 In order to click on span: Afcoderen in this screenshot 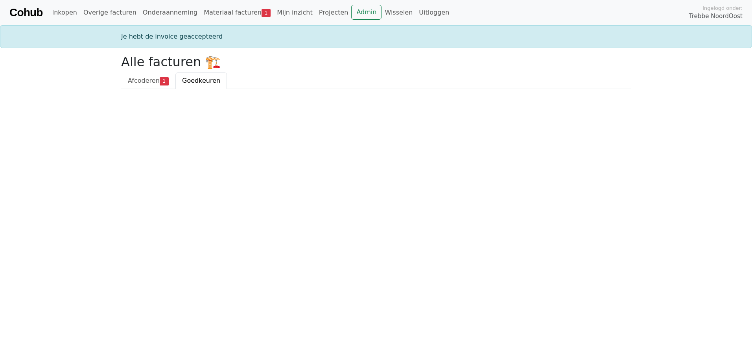, I will do `click(144, 80)`.